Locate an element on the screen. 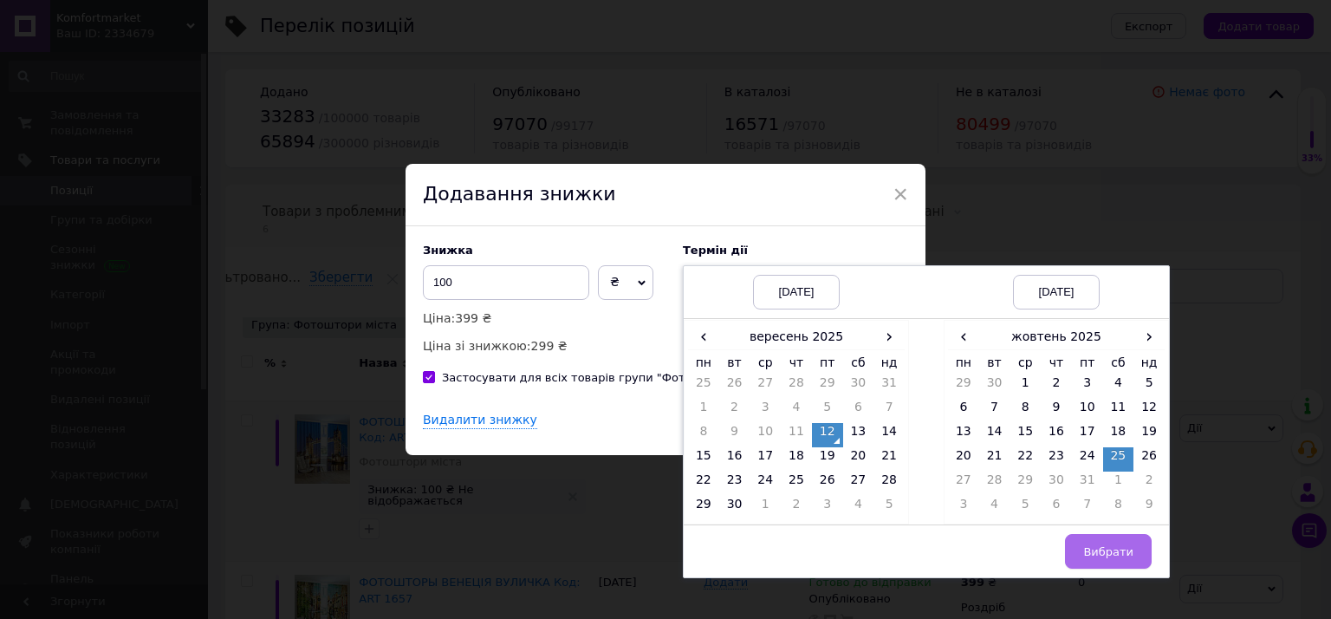 The width and height of the screenshot is (1331, 619). input: 0 is located at coordinates (506, 283).